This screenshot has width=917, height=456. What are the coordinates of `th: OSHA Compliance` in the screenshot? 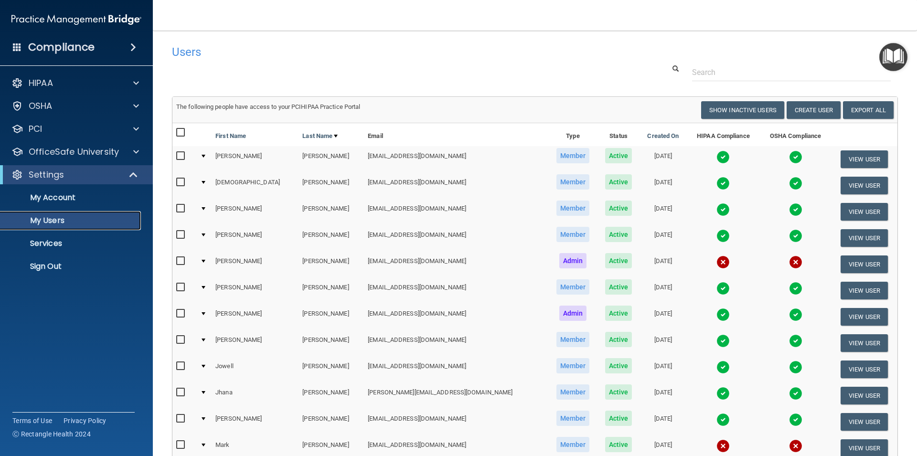 It's located at (795, 135).